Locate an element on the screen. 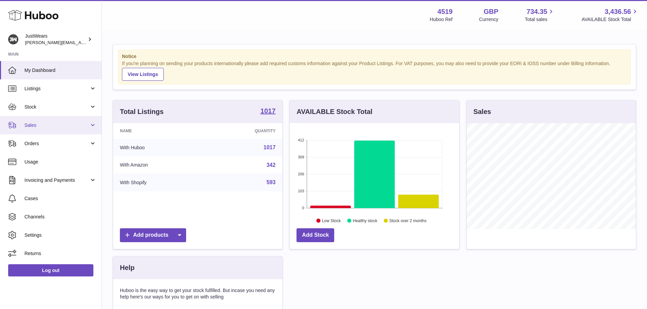 Image resolution: width=647 pixels, height=309 pixels. span: Total sales is located at coordinates (540, 19).